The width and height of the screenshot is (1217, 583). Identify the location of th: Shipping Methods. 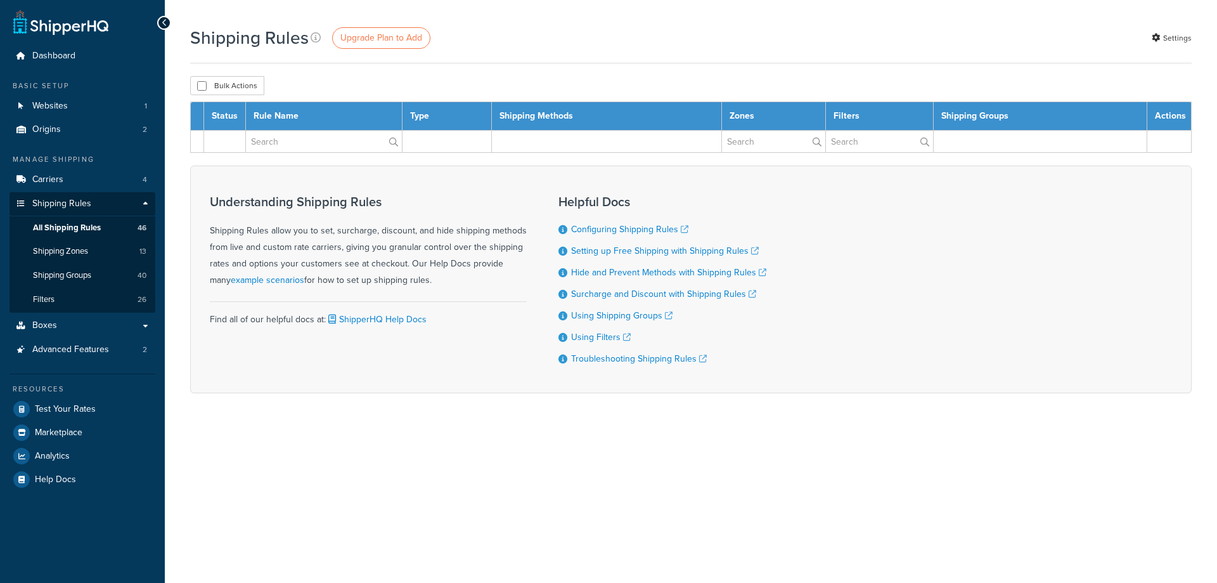
(607, 116).